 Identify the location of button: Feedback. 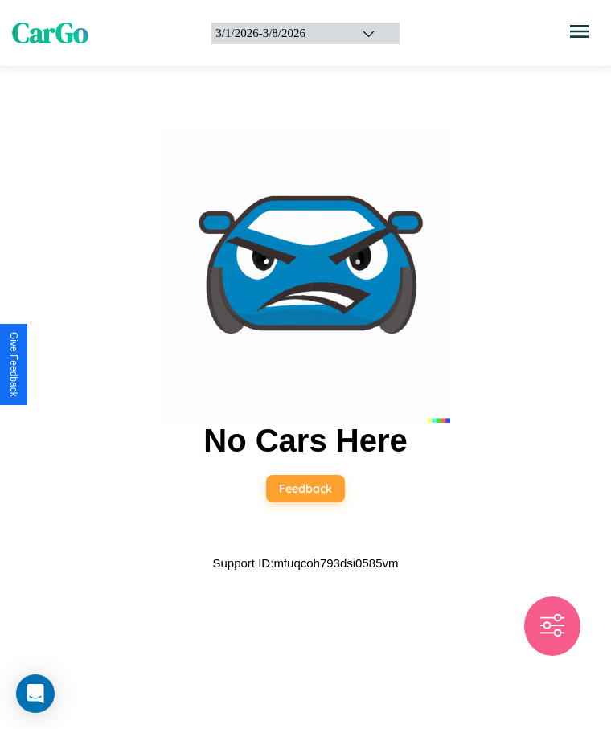
(305, 488).